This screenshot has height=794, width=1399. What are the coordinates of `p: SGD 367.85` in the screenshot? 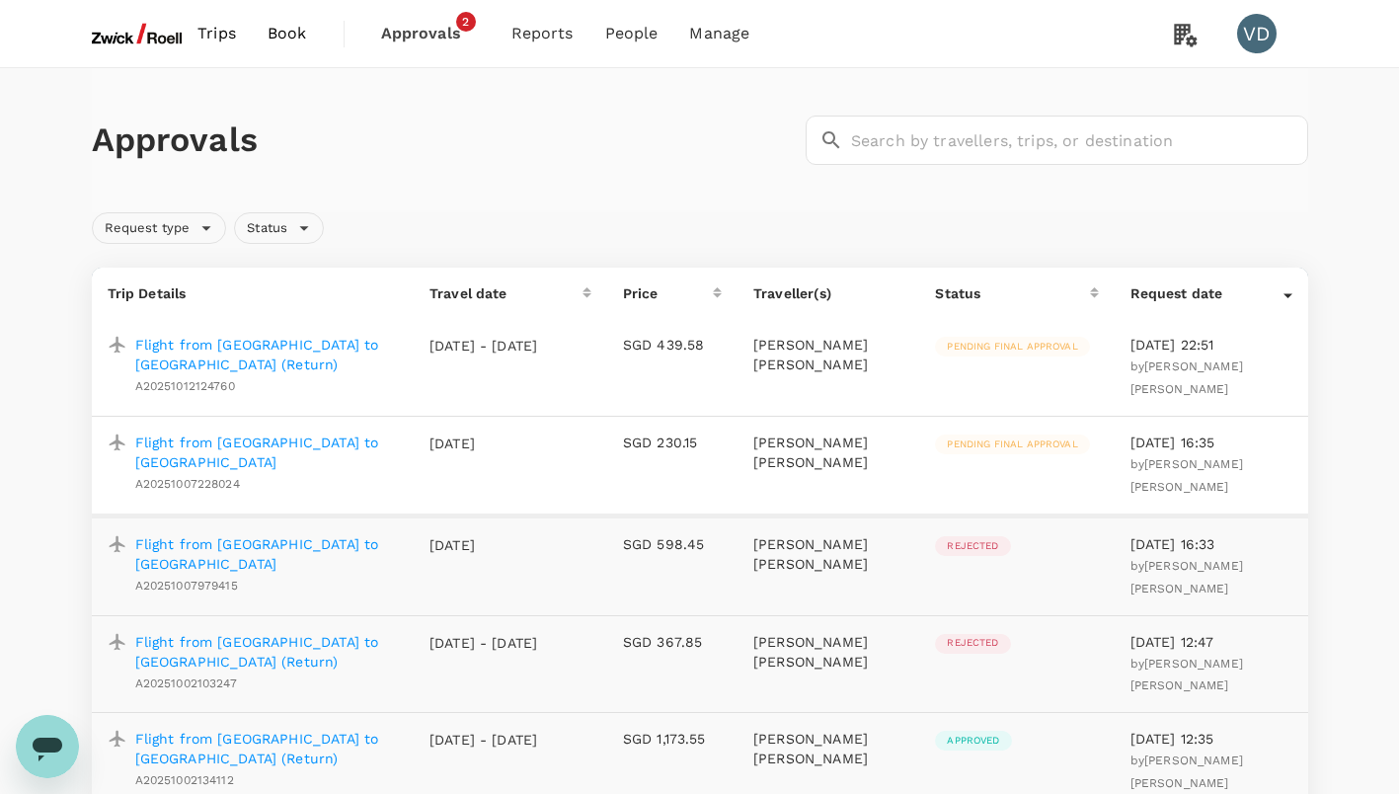 It's located at (672, 642).